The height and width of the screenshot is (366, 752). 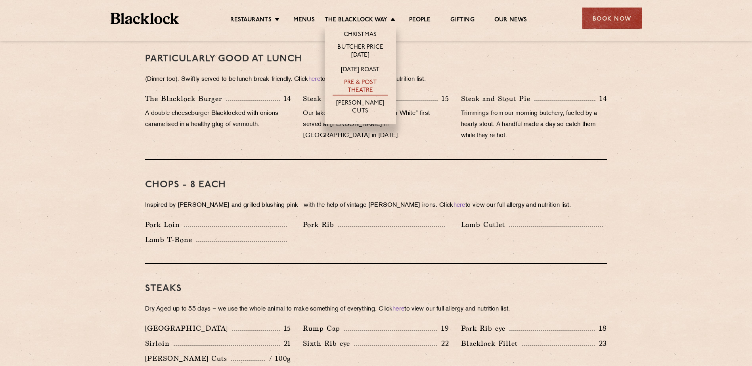 What do you see at coordinates (304, 21) in the screenshot?
I see `a: Menus` at bounding box center [304, 21].